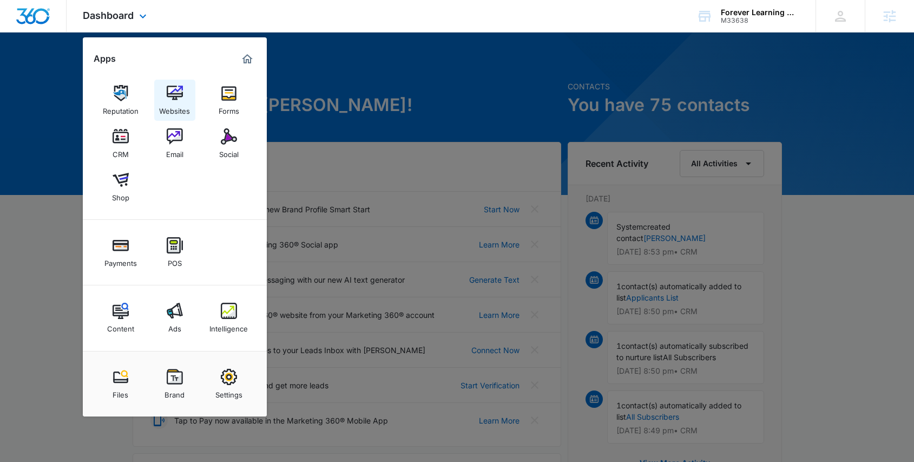  What do you see at coordinates (247, 59) in the screenshot?
I see `a: Marketing 360® Dashboard` at bounding box center [247, 59].